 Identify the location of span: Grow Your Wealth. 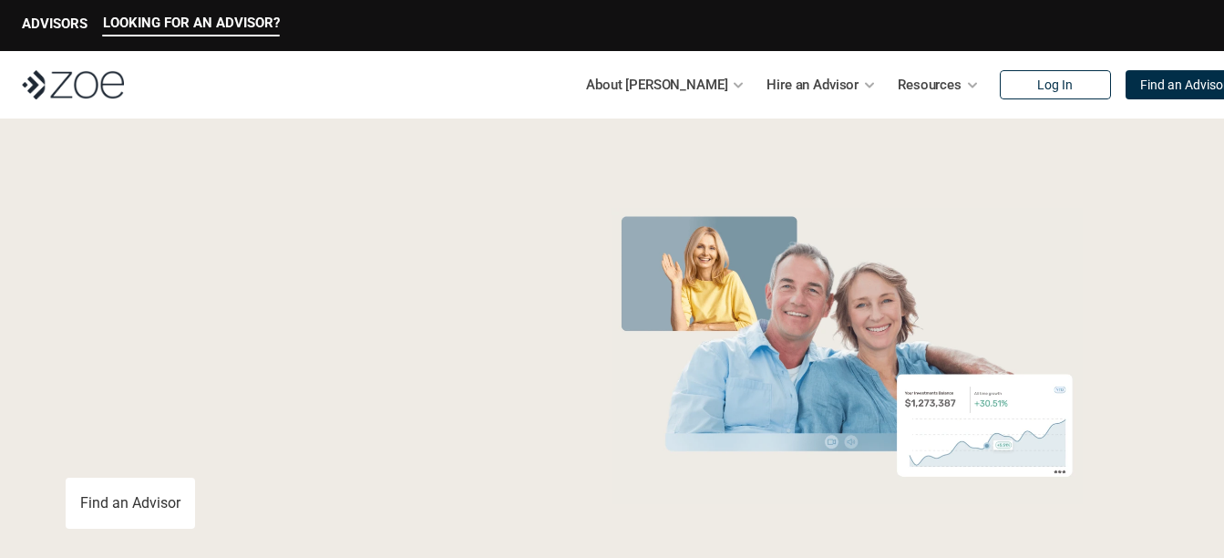
(268, 236).